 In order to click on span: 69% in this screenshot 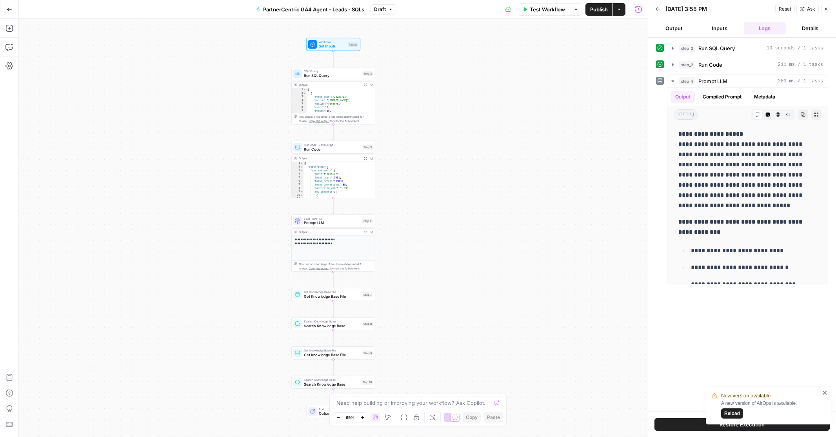, I will do `click(350, 417)`.